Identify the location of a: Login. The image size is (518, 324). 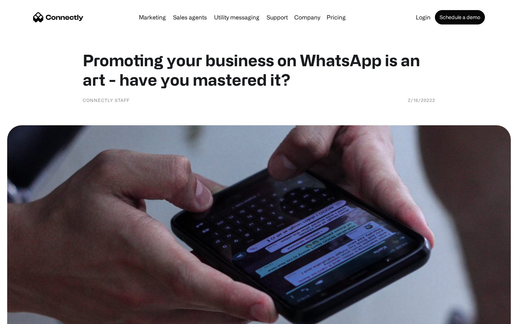
(423, 17).